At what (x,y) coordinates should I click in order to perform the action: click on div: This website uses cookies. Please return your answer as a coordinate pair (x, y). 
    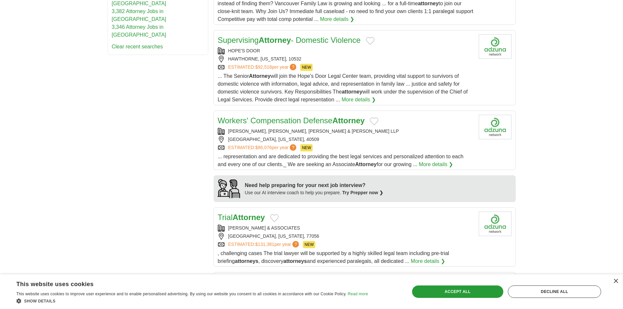
    Looking at the image, I should click on (184, 283).